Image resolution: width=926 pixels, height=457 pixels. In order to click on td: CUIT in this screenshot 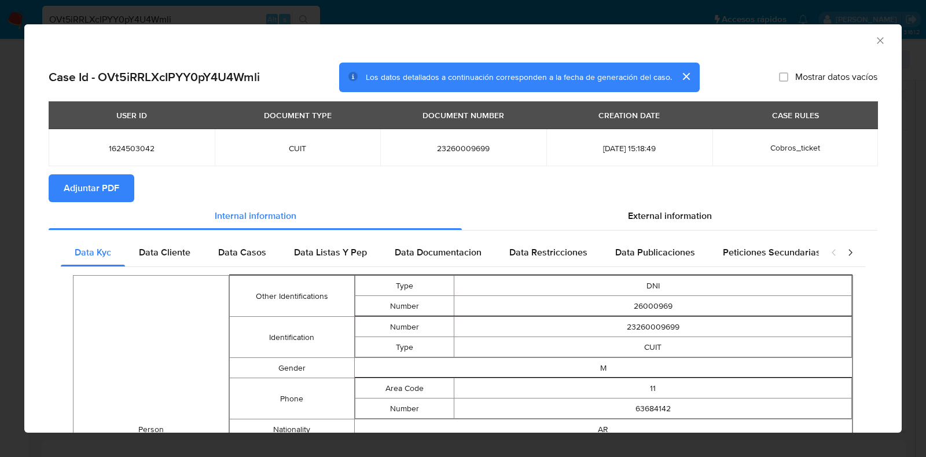, I will do `click(653, 347)`.